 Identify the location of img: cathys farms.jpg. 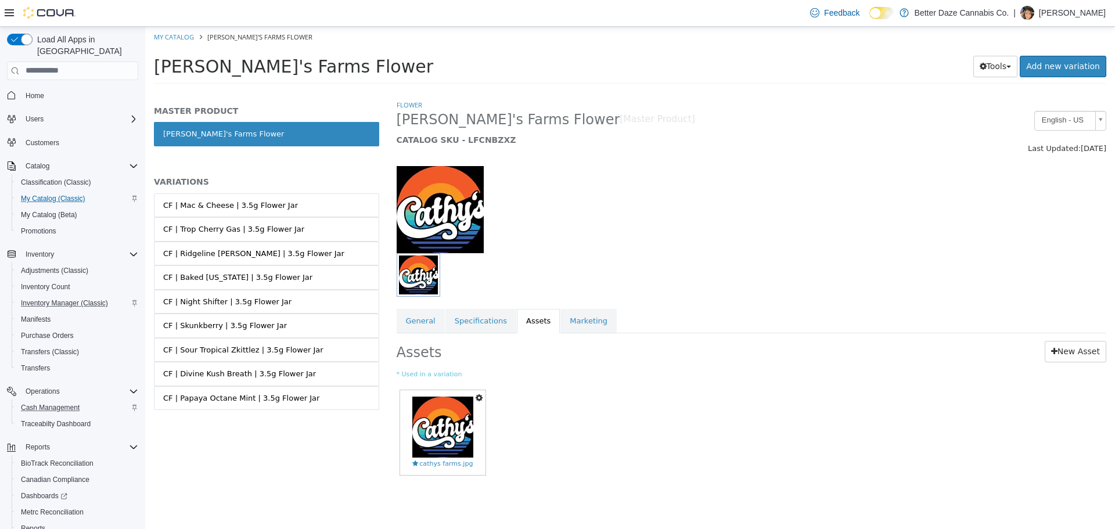
(297, 400).